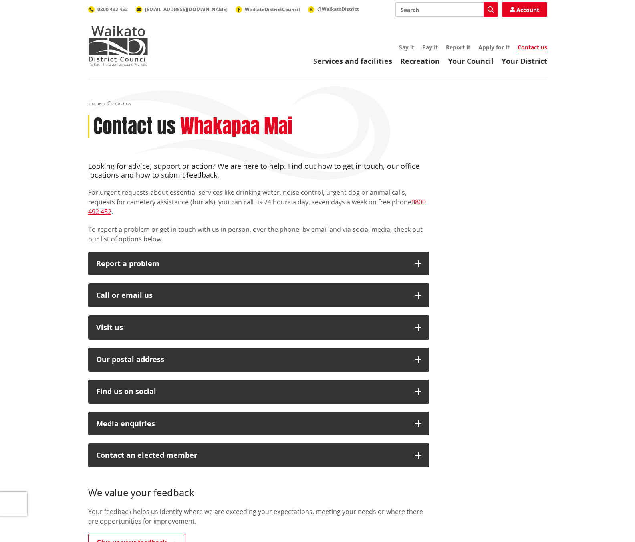 This screenshot has height=542, width=635. I want to click on p: Your feedback helps us identify where we are exceeding your expectations, meeting your needs or w..., so click(259, 516).